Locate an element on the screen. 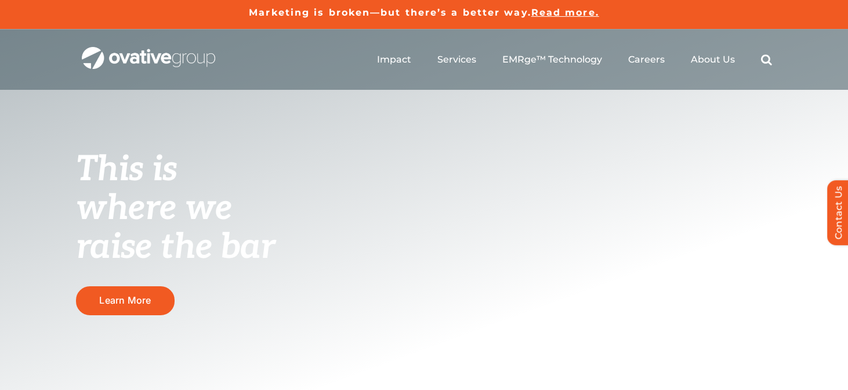 This screenshot has width=848, height=390. span: About Us is located at coordinates (713, 60).